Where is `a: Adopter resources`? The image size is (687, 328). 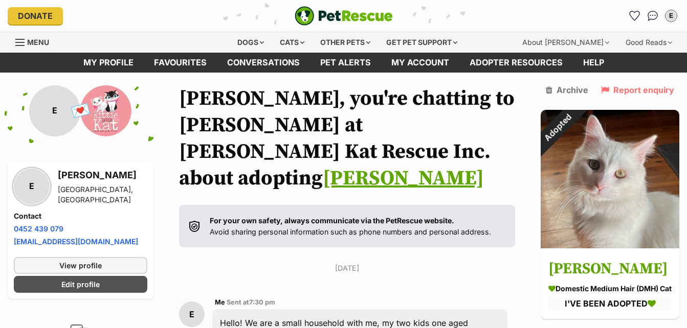 a: Adopter resources is located at coordinates (516, 62).